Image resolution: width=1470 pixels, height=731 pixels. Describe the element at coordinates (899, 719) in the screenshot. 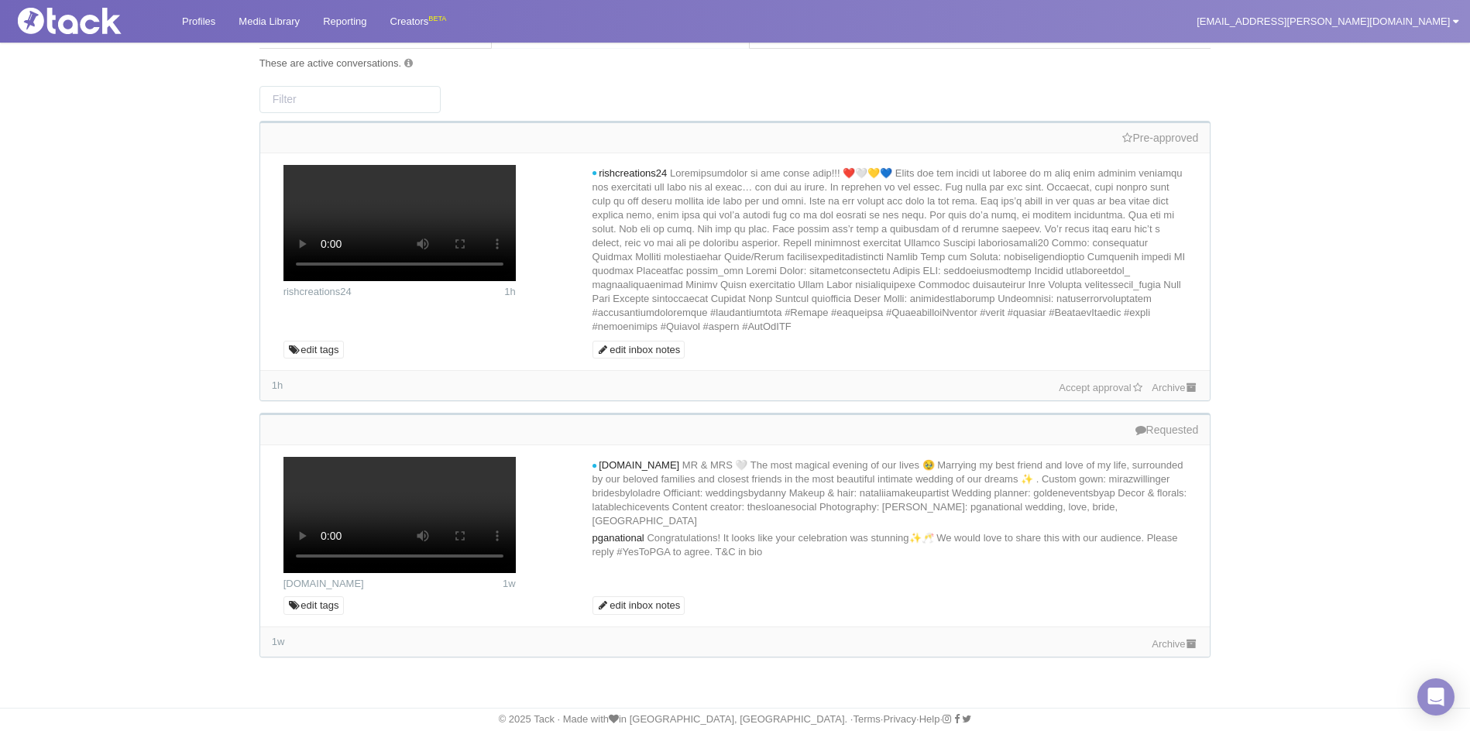

I see `a: Privacy` at that location.